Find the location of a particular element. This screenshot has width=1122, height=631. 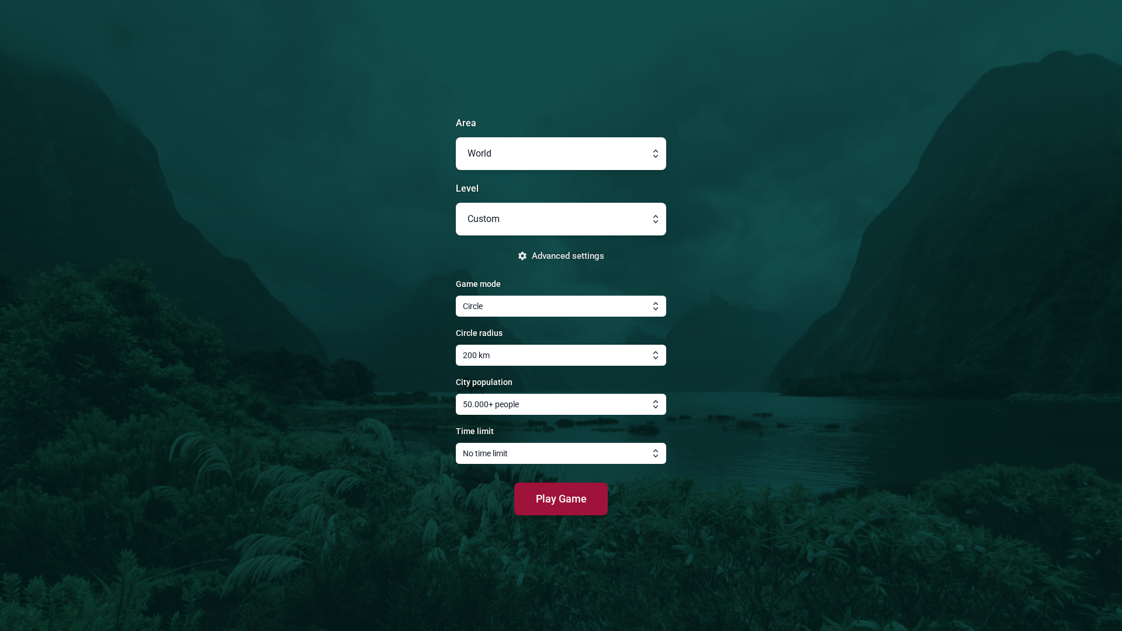

label: Time limit is located at coordinates (561, 431).